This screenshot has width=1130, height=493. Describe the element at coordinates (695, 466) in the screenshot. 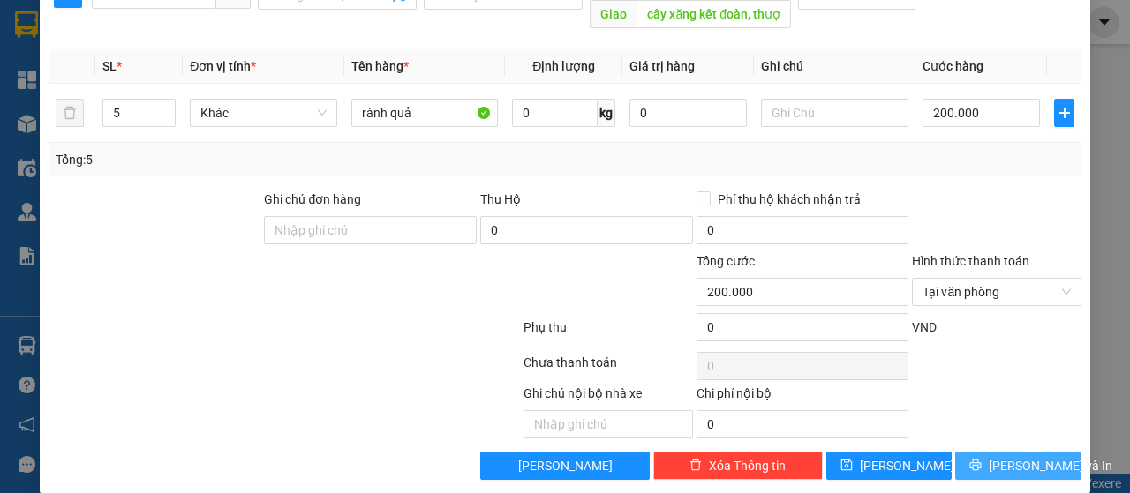

I see `span: delete` at that location.